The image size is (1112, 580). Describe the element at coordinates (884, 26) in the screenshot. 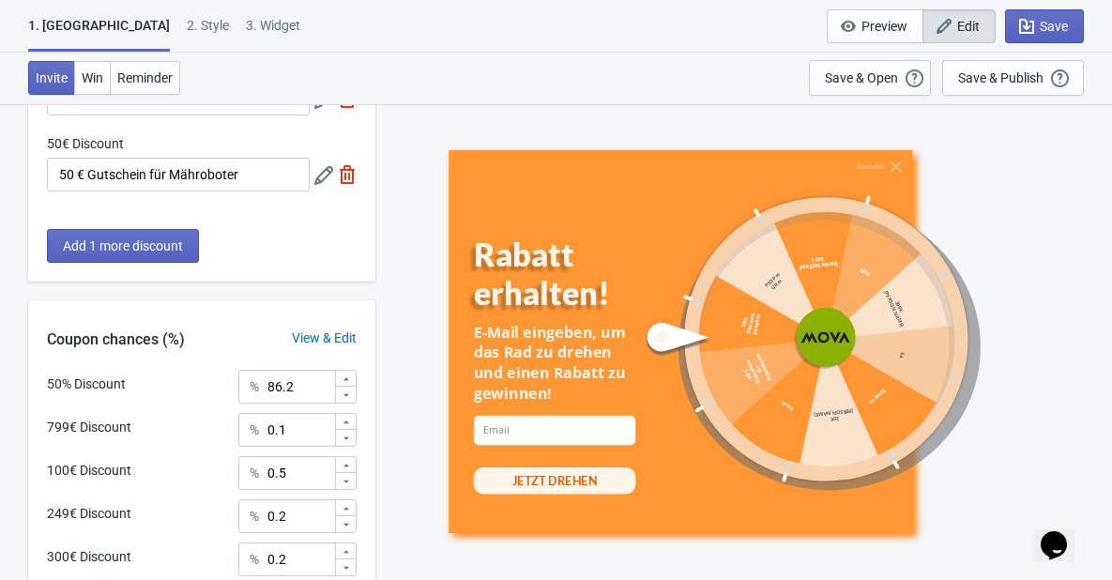

I see `span: Preview` at that location.